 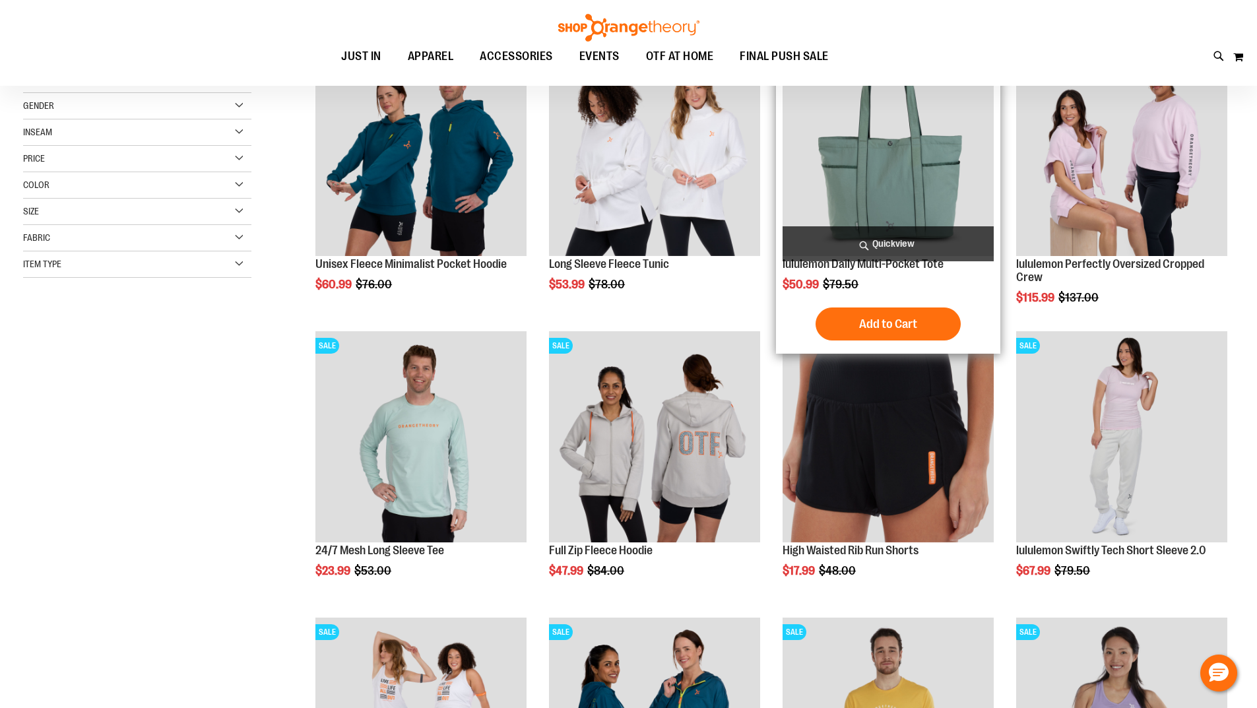 What do you see at coordinates (567, 284) in the screenshot?
I see `span: $53.99` at bounding box center [567, 284].